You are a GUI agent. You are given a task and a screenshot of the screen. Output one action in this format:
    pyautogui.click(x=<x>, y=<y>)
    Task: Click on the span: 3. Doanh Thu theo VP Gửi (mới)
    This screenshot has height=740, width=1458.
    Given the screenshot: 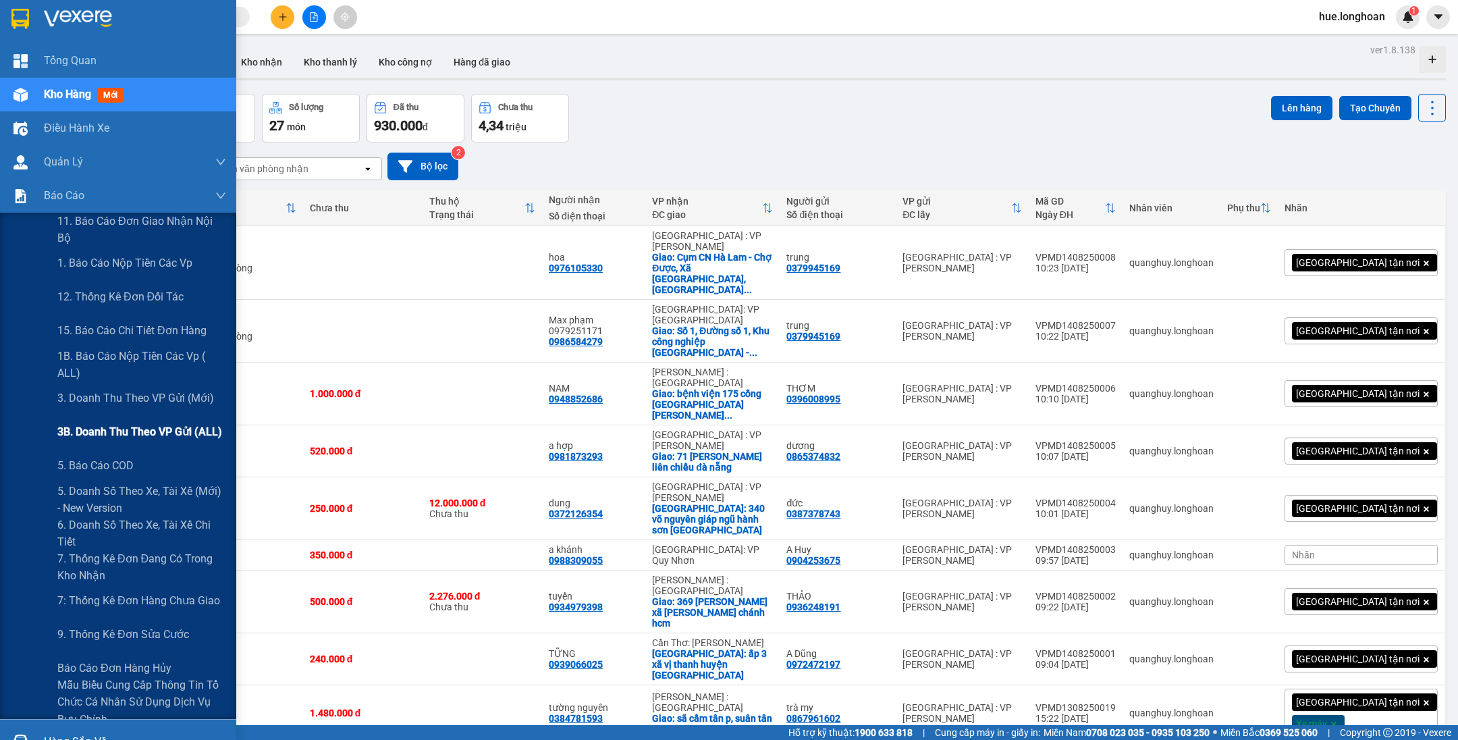 What is the action you would take?
    pyautogui.click(x=136, y=397)
    